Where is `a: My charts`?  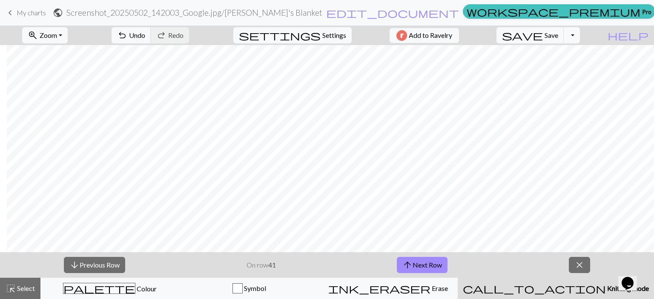
a: My charts is located at coordinates (26, 13).